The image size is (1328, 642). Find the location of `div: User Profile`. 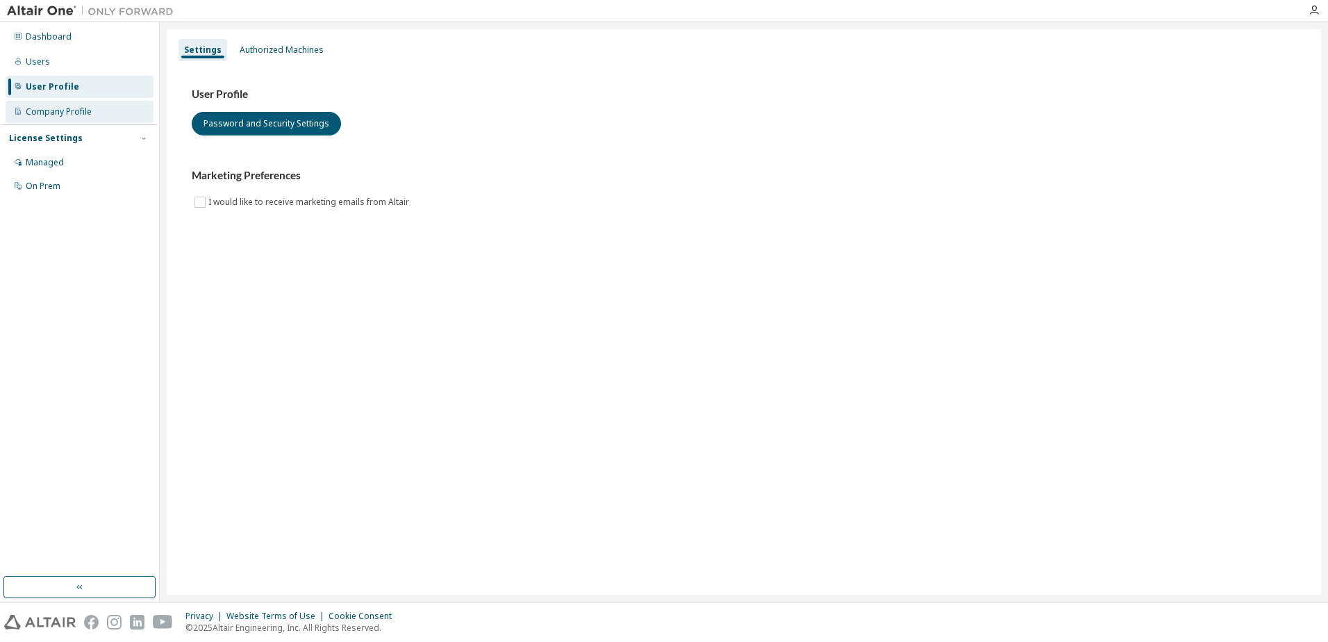

div: User Profile is located at coordinates (52, 87).